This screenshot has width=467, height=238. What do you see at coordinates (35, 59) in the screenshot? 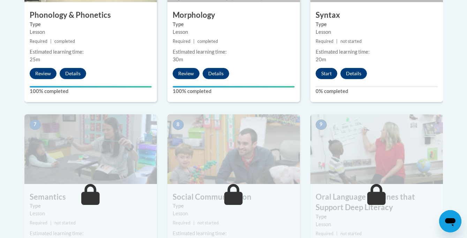
I see `span: 25m` at bounding box center [35, 59].